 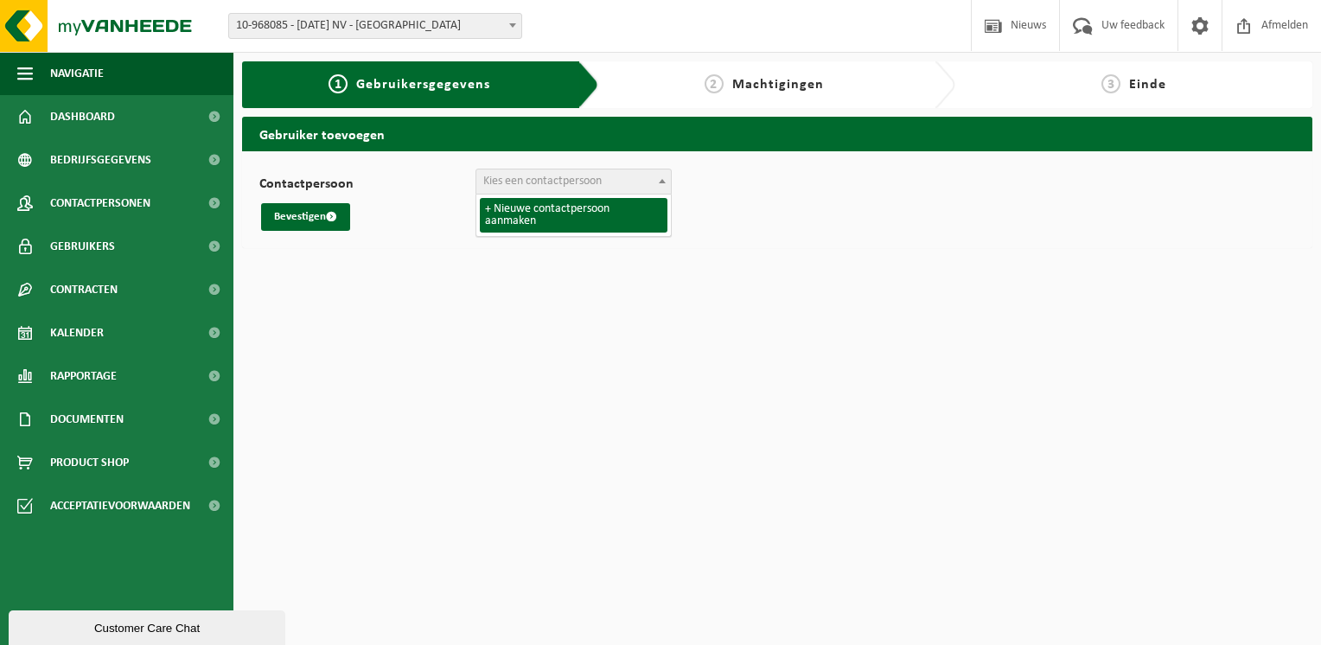 I want to click on span: Rapportage, so click(x=83, y=376).